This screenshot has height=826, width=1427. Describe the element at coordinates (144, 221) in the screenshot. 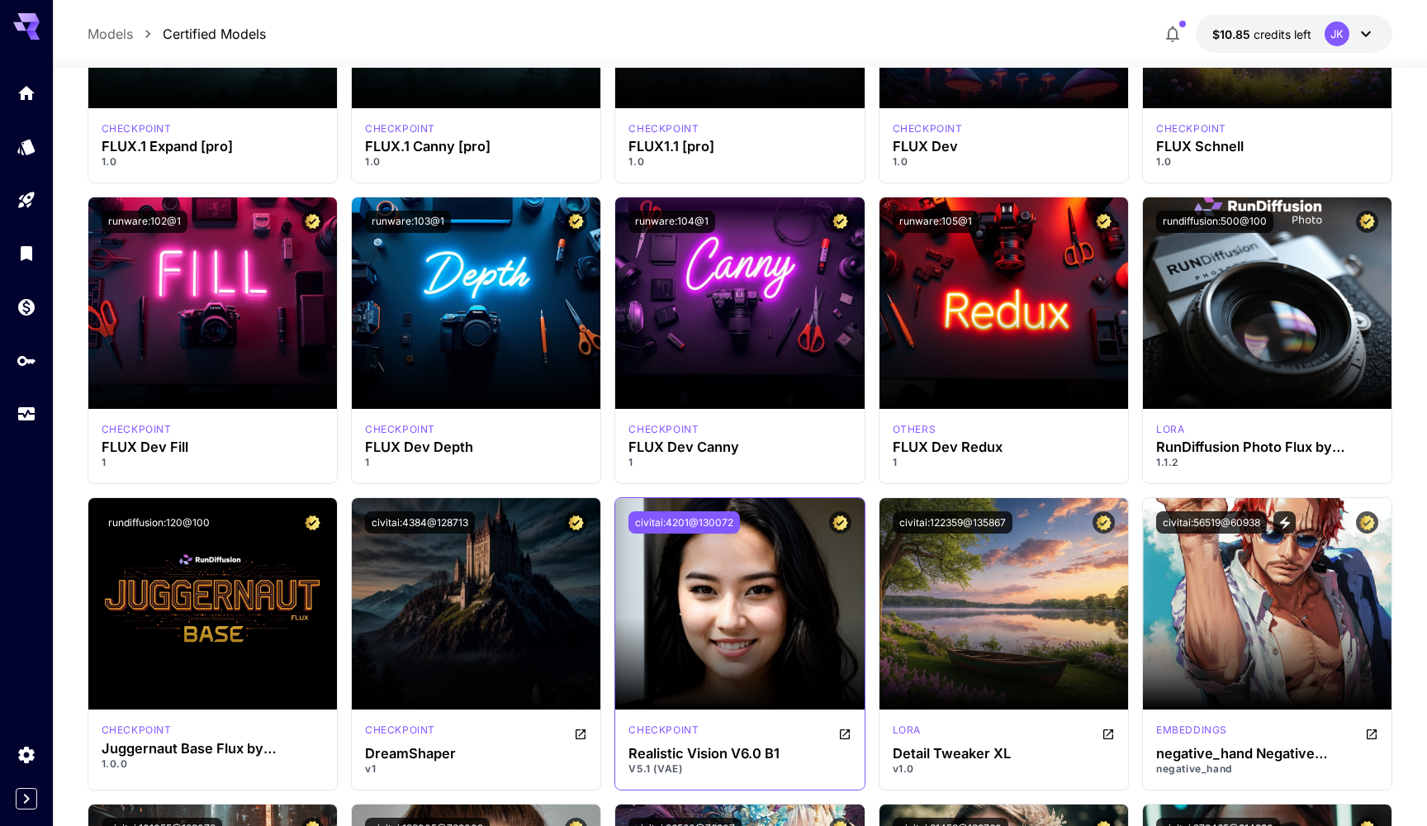

I see `button: runware:102@1` at that location.